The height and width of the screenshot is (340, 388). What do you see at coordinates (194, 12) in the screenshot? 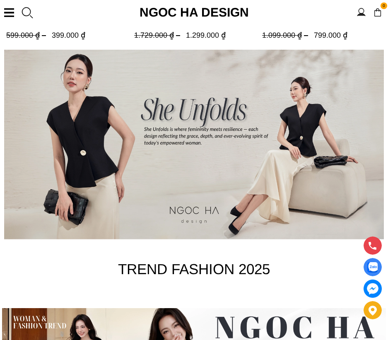
I see `h6: Ngoc Ha Design` at bounding box center [194, 12].